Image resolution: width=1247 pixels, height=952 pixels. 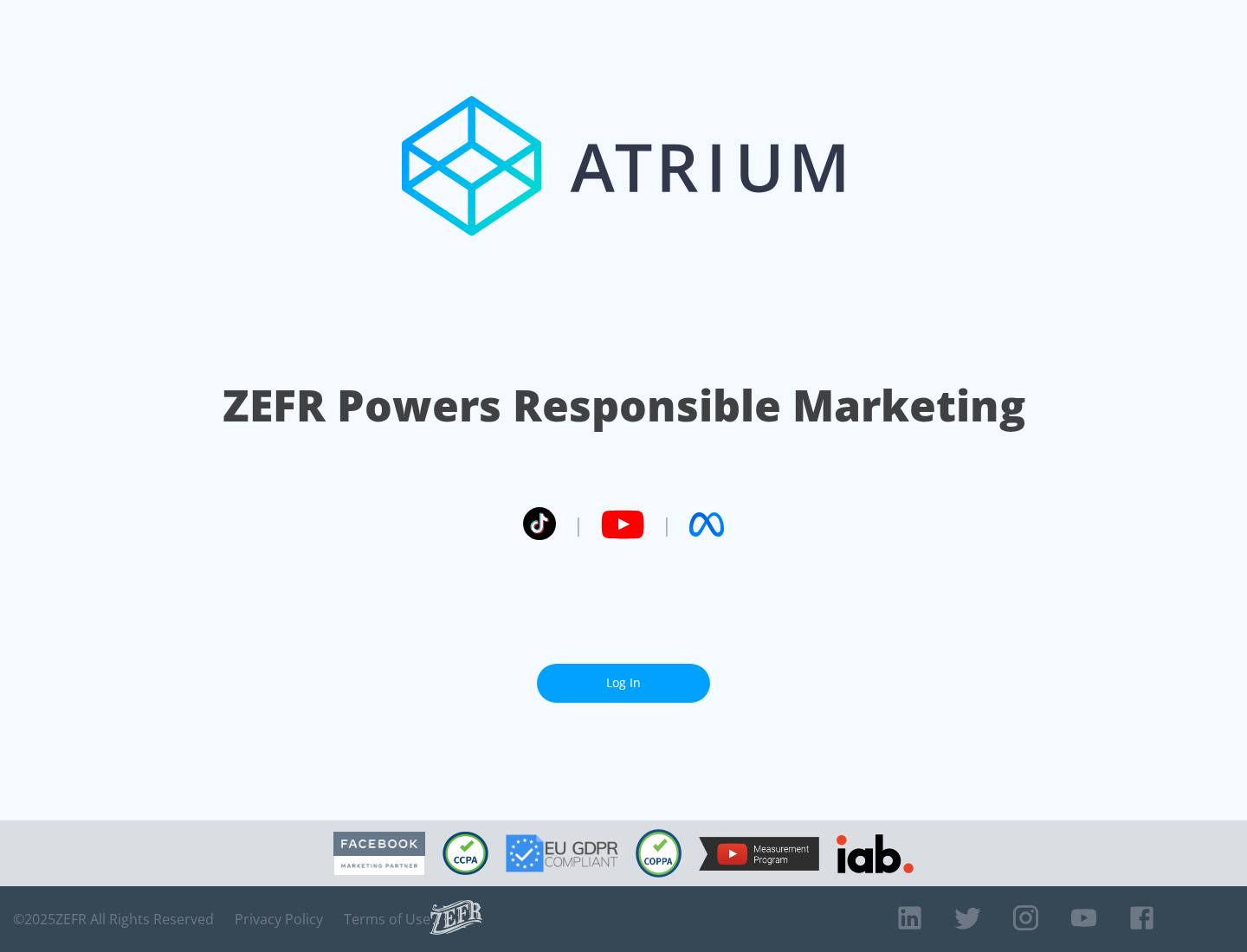 I want to click on img: YouTube Measurement Program, so click(x=759, y=854).